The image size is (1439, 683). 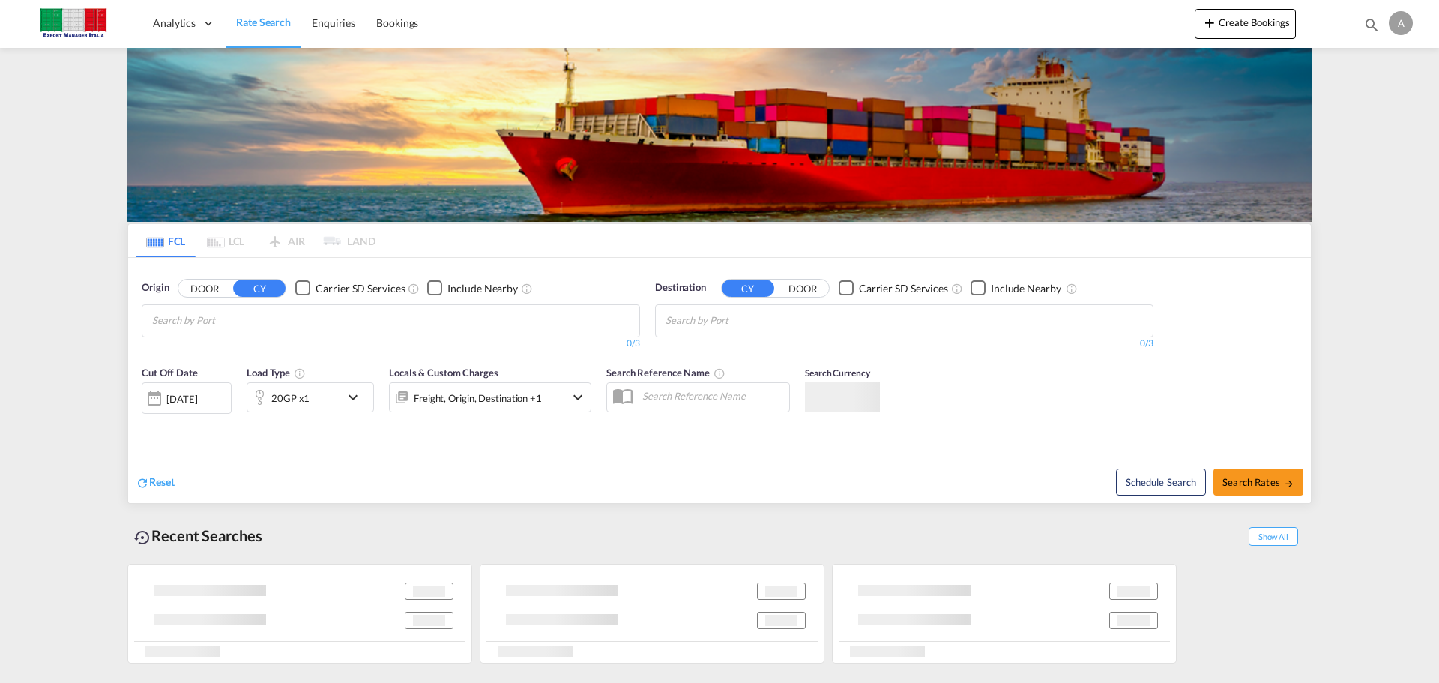 I want to click on span: Destination, so click(x=680, y=288).